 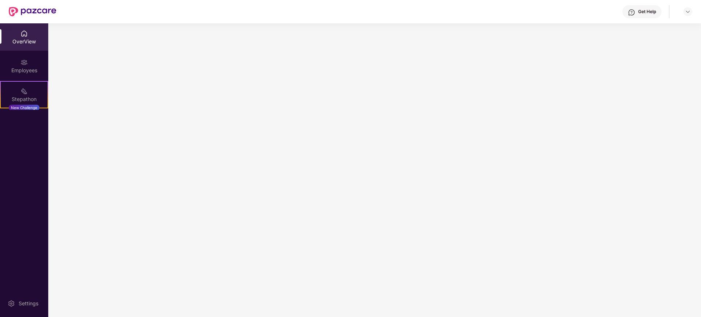 I want to click on img: New Pazcare Logo, so click(x=33, y=12).